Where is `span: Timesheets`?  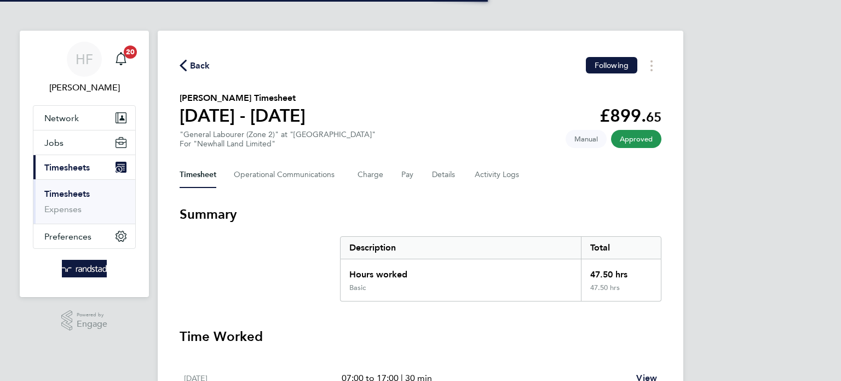
span: Timesheets is located at coordinates (67, 167).